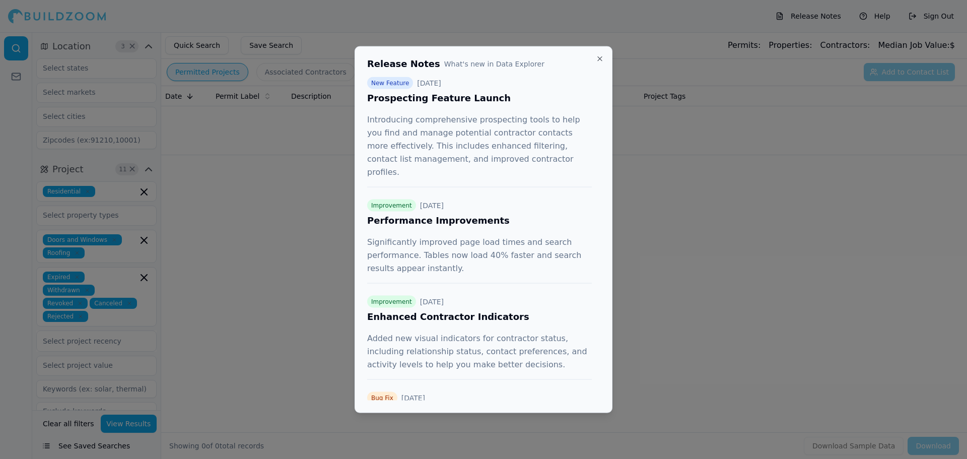  I want to click on h3: Prospecting Feature Launch, so click(479, 98).